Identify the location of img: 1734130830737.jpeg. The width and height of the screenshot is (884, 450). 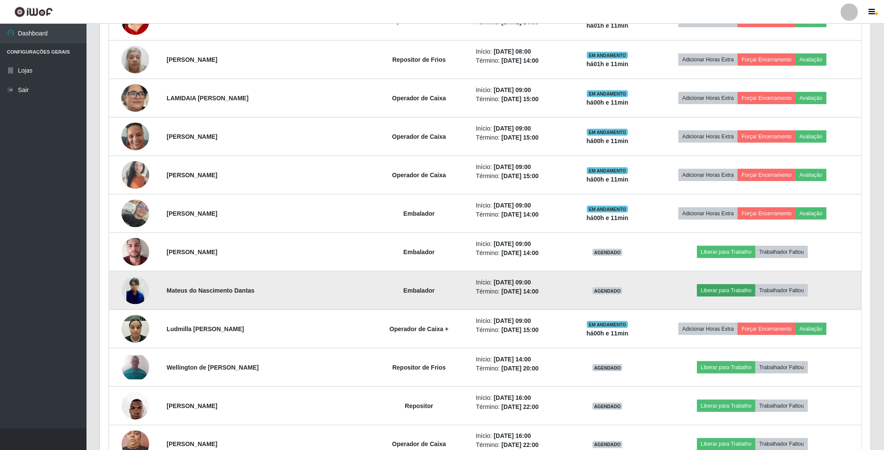
(135, 59).